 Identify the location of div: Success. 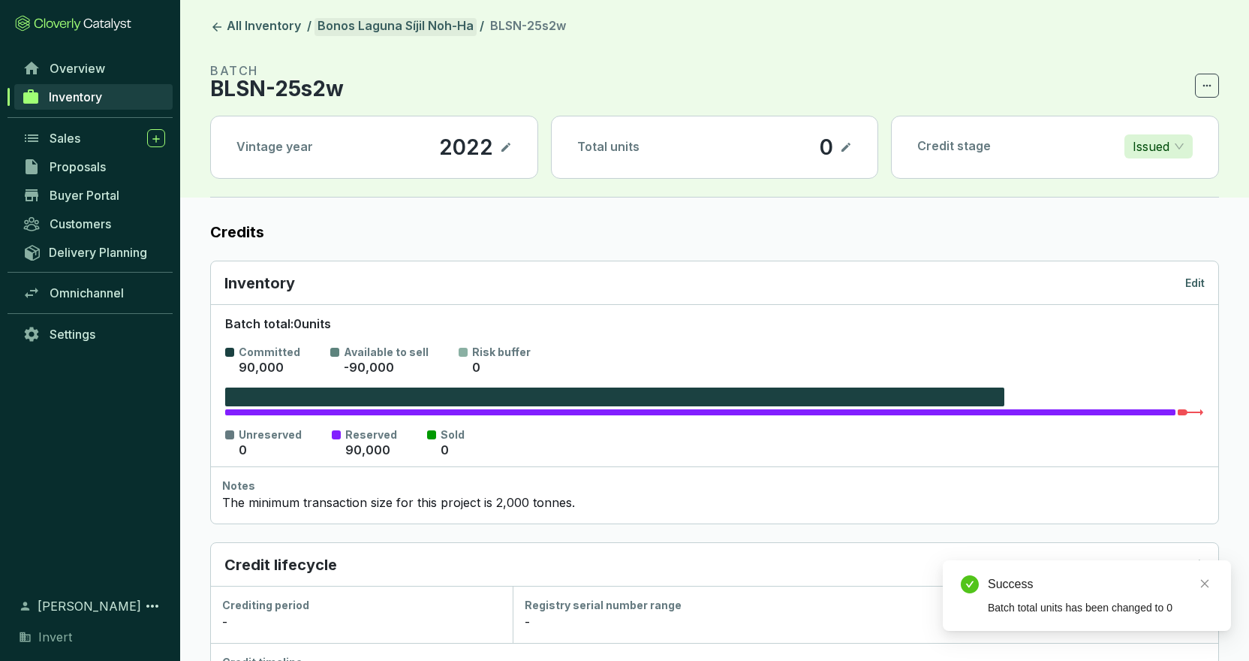
(1101, 584).